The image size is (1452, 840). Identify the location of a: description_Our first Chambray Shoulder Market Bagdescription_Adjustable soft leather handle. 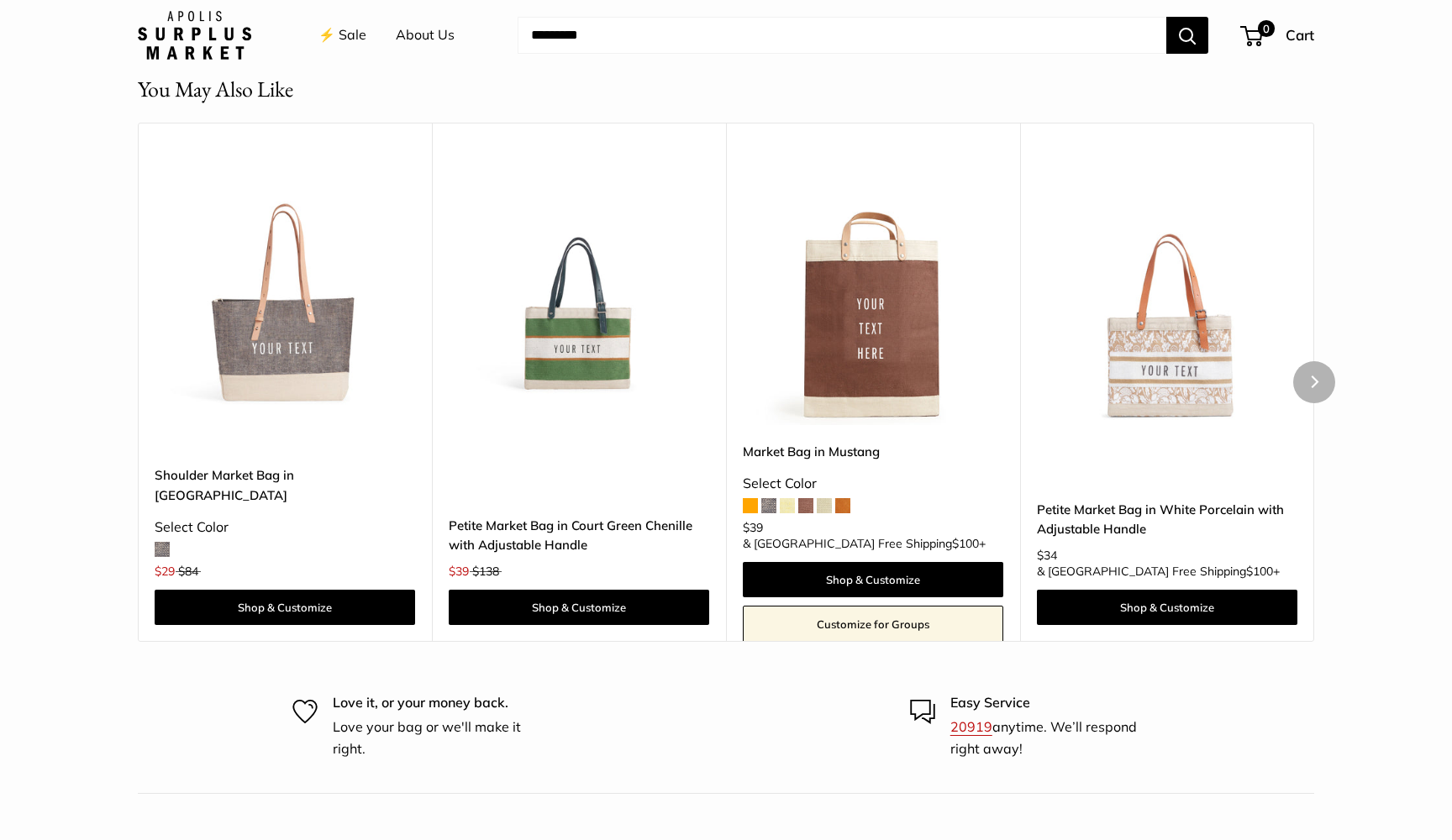
(285, 295).